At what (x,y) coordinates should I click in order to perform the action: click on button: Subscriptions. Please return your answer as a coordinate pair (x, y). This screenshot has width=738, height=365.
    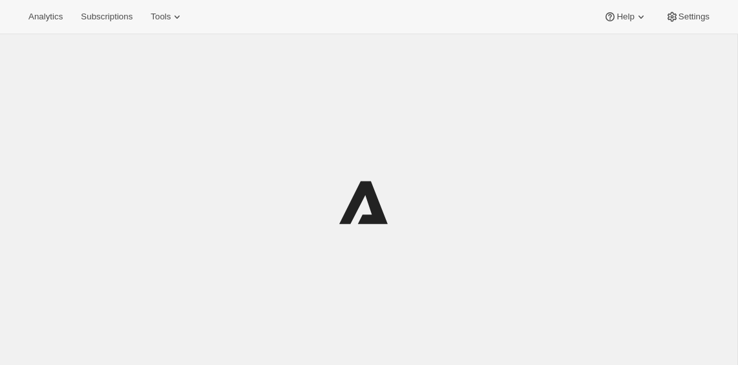
    Looking at the image, I should click on (107, 17).